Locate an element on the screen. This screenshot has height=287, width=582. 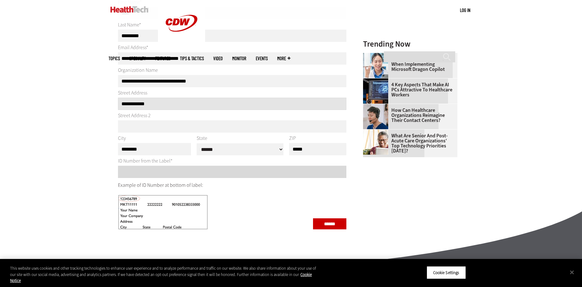
div: This website uses cookies and other tracking technologies to enhance user experience and to analy... is located at coordinates (165, 274).